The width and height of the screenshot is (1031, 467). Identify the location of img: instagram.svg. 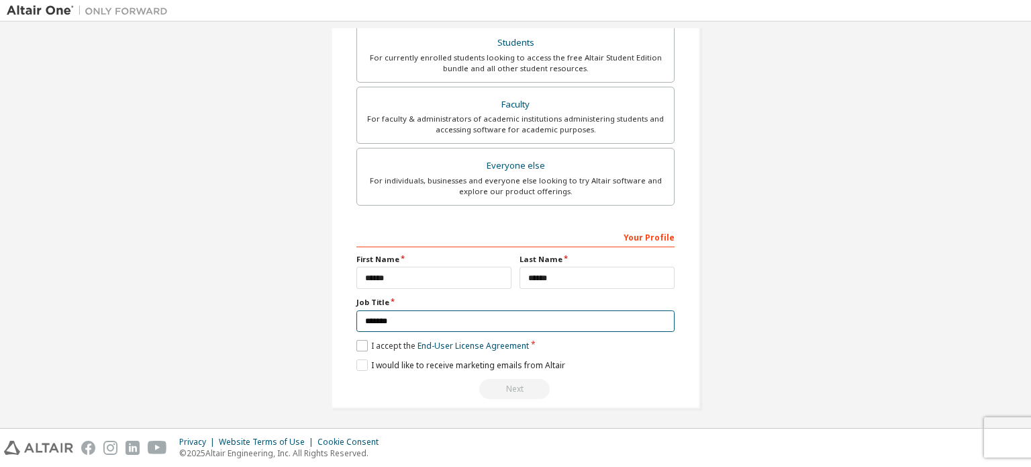
(110, 447).